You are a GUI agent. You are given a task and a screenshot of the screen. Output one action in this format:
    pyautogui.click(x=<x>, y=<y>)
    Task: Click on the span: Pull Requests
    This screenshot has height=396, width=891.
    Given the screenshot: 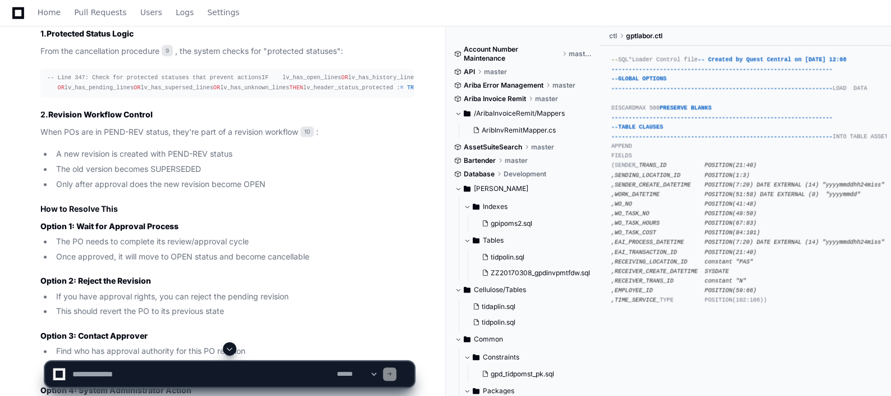 What is the action you would take?
    pyautogui.click(x=100, y=12)
    